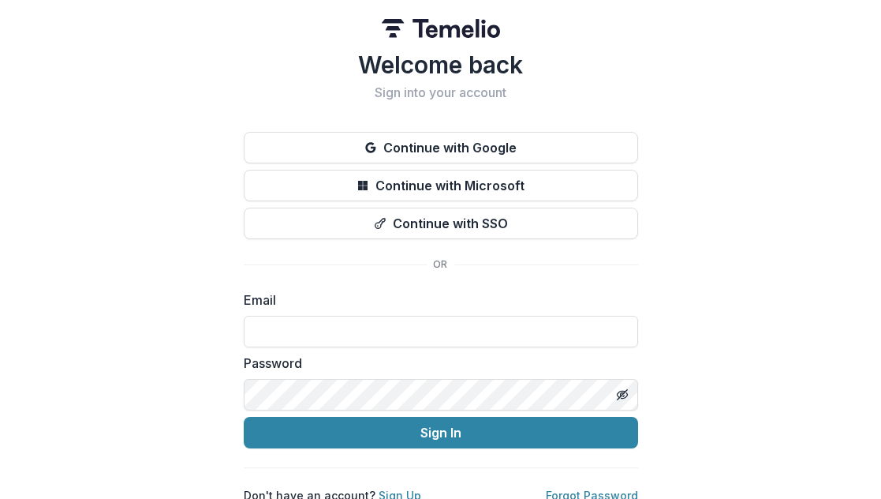 The width and height of the screenshot is (881, 499). Describe the element at coordinates (441, 148) in the screenshot. I see `button: Continue with Google` at that location.